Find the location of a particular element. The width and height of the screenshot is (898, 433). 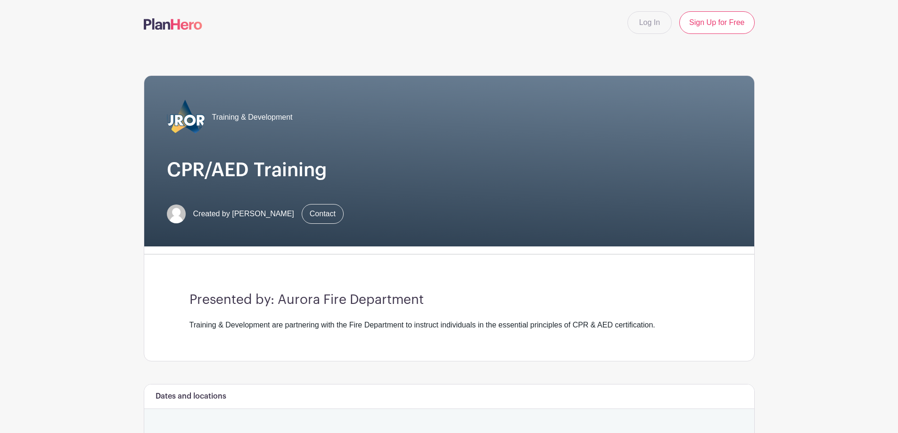

a: Sign Up for Free is located at coordinates (717, 23).